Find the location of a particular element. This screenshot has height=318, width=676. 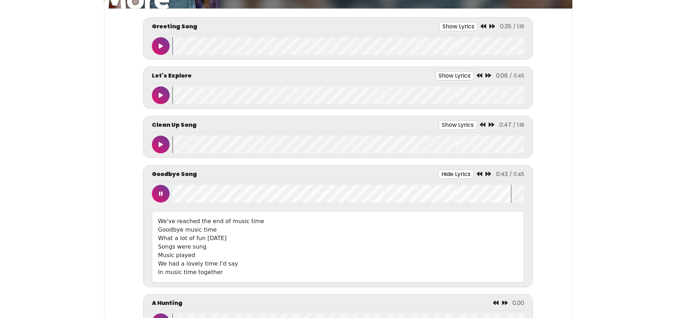

p: Goodbye Song is located at coordinates (174, 174).